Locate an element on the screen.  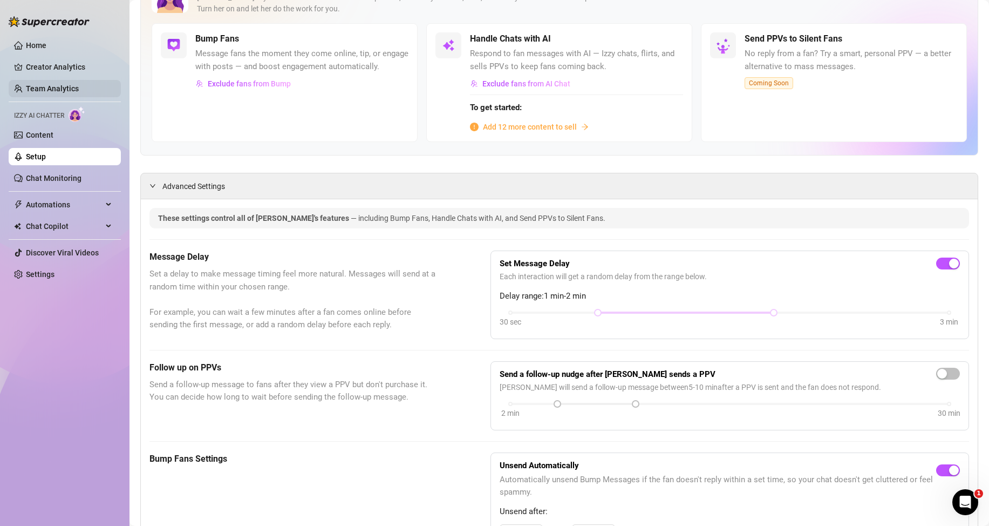
h5: Bump Fans is located at coordinates (217, 39).